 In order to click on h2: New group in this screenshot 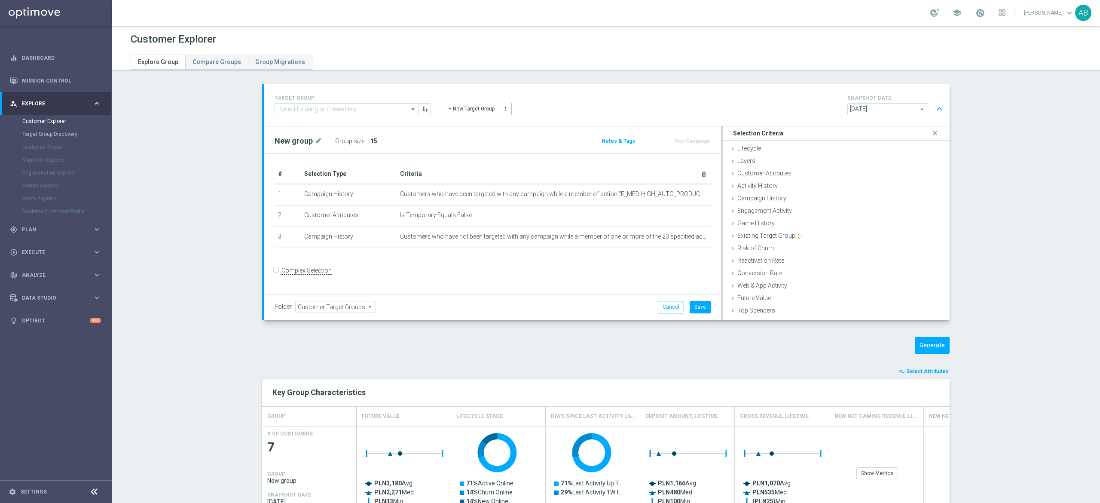, I will do `click(293, 141)`.